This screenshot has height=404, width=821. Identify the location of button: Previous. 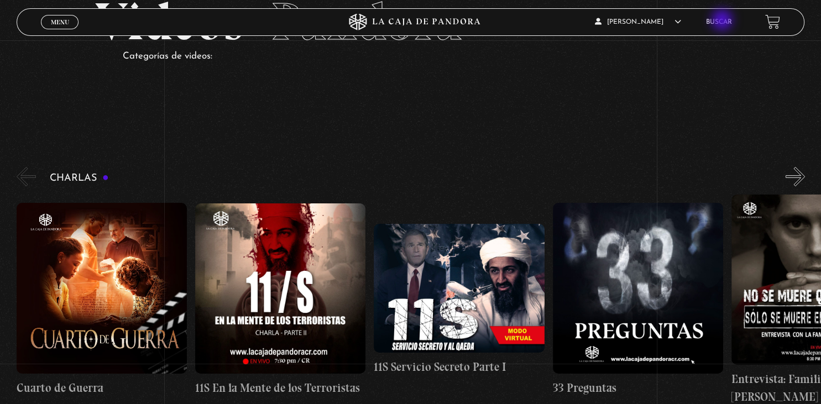
(26, 176).